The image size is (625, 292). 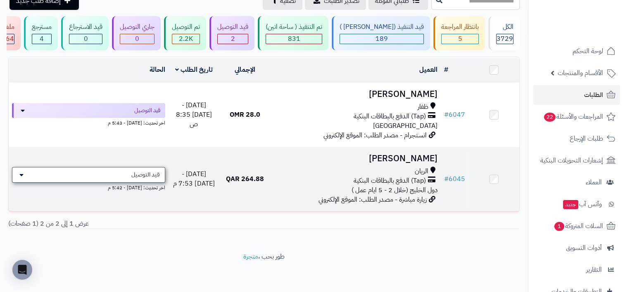 I want to click on div: بانتظار المراجعة, so click(x=459, y=27).